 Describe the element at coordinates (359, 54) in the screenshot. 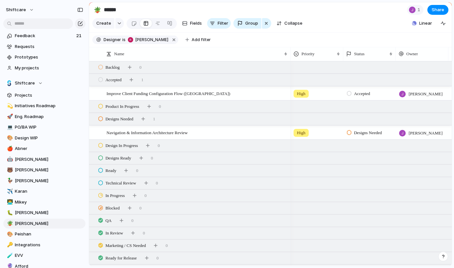

I see `span: Status` at that location.